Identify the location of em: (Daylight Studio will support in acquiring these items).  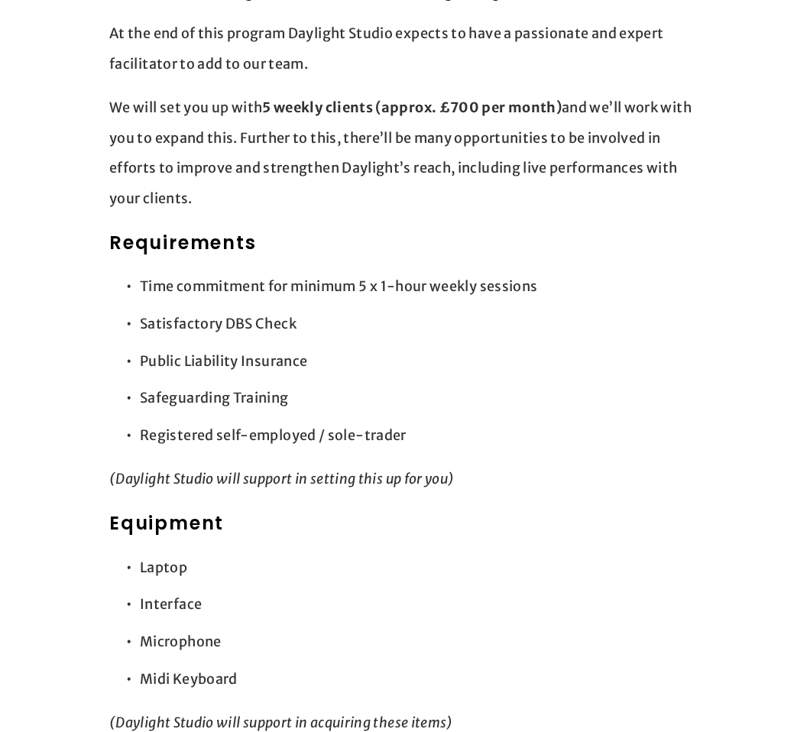
(281, 723).